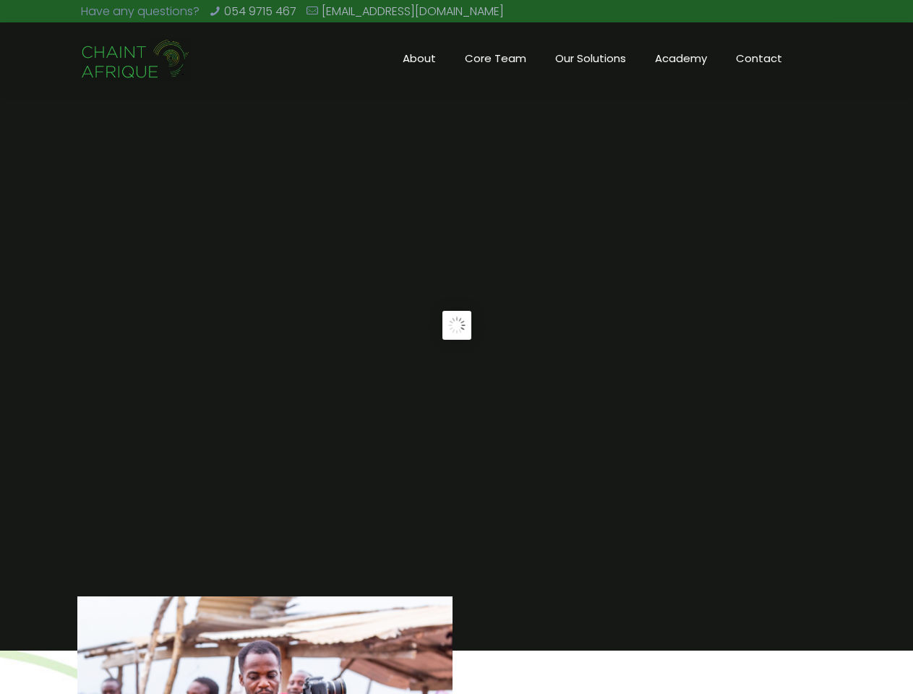  I want to click on a: Core Team, so click(495, 59).